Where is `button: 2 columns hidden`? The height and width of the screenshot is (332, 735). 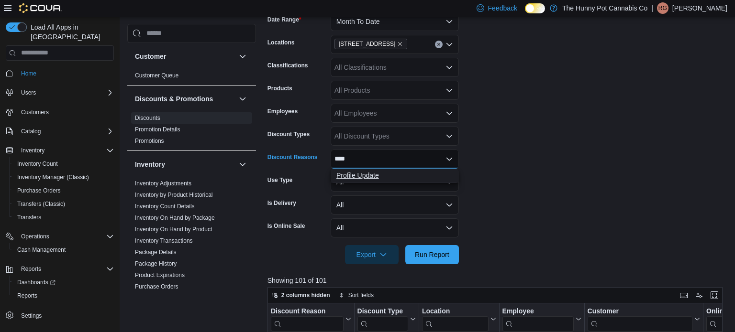 button: 2 columns hidden is located at coordinates (301, 296).